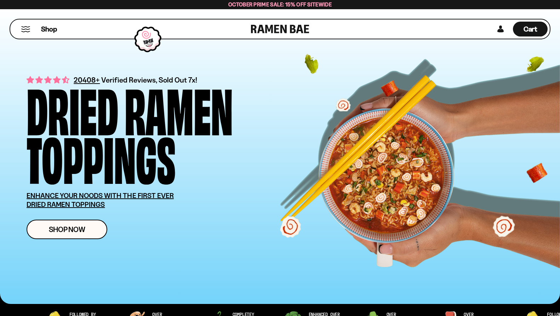  Describe the element at coordinates (25, 29) in the screenshot. I see `button: Mobile Menu Trigger` at that location.